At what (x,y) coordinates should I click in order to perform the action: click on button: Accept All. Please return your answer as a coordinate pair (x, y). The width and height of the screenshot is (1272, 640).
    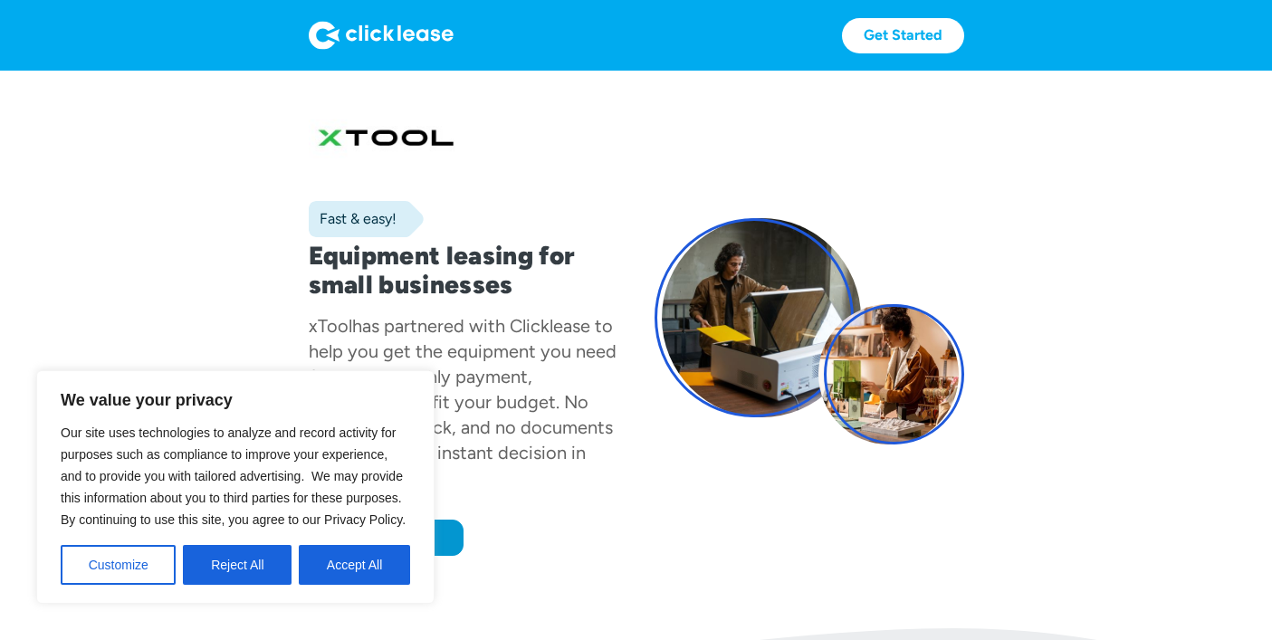
    Looking at the image, I should click on (354, 565).